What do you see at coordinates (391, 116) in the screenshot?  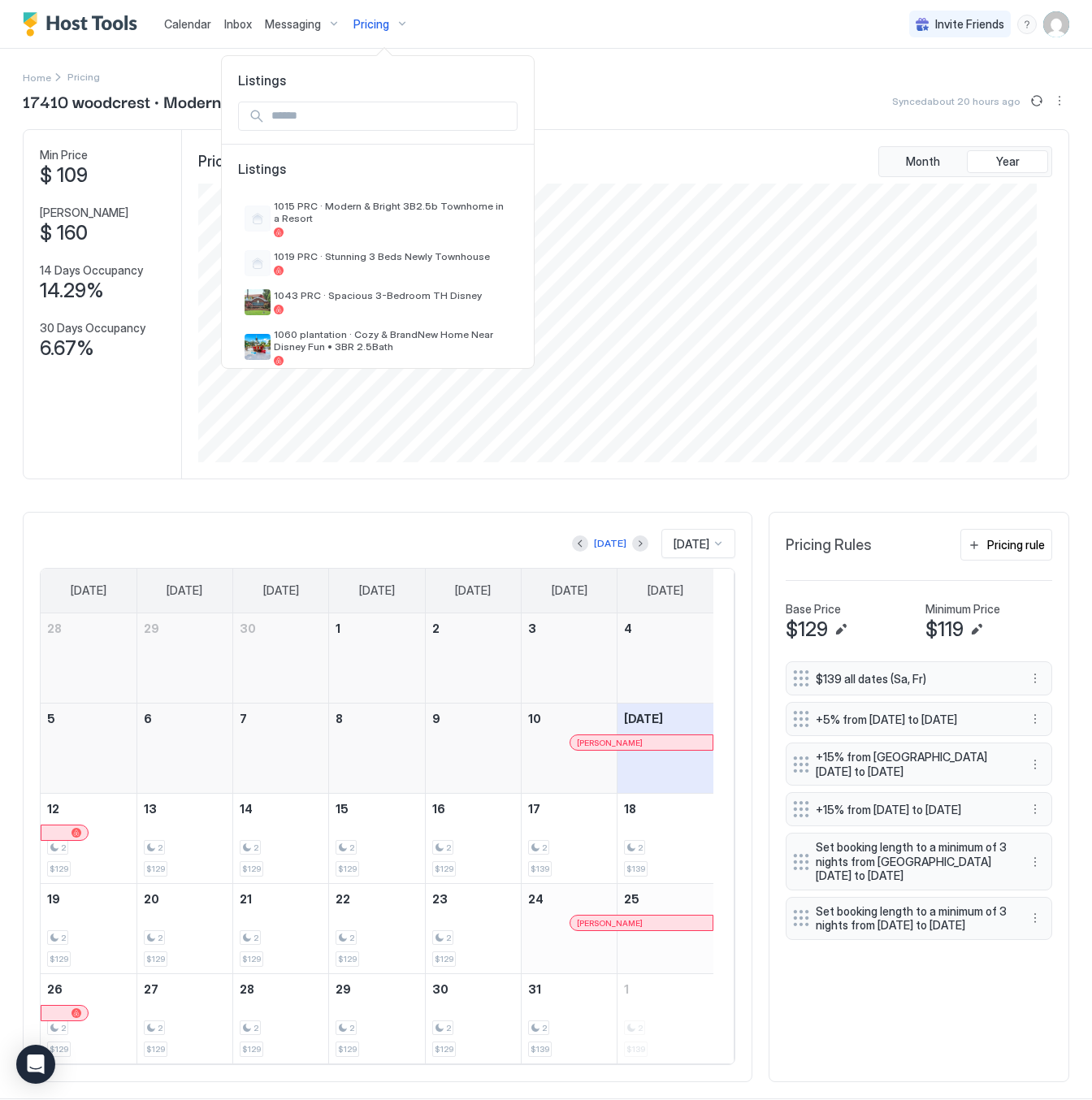 I see `input: Input Field` at bounding box center [391, 116].